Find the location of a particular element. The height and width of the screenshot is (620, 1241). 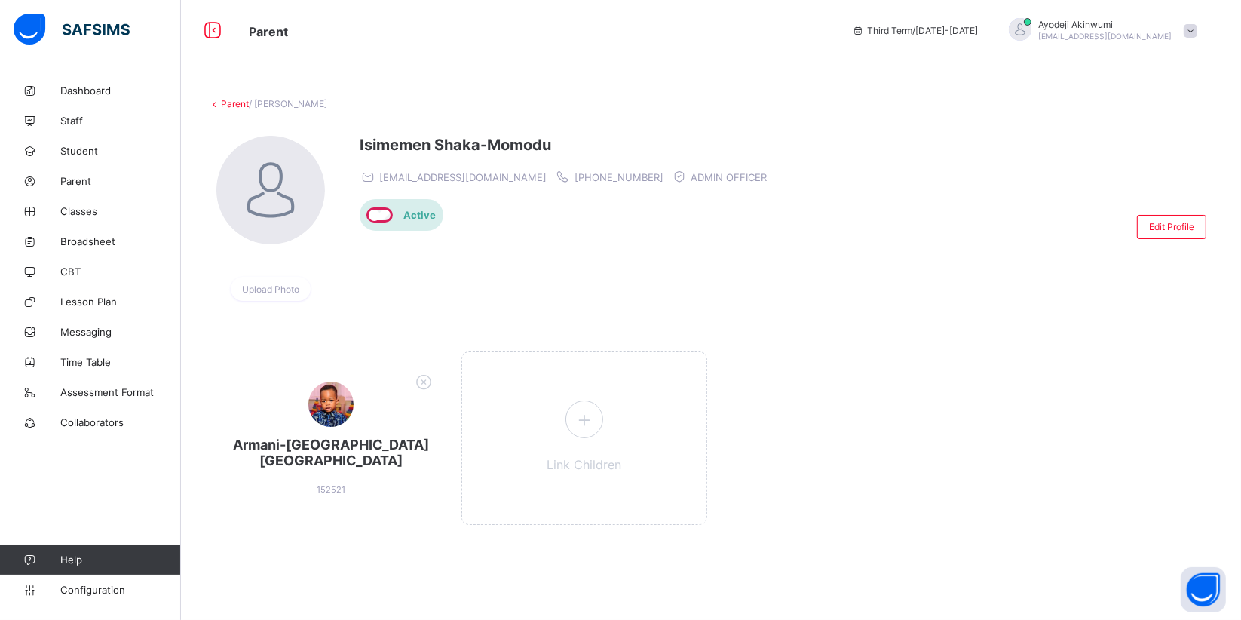

span: Time Table is located at coordinates (121, 362).